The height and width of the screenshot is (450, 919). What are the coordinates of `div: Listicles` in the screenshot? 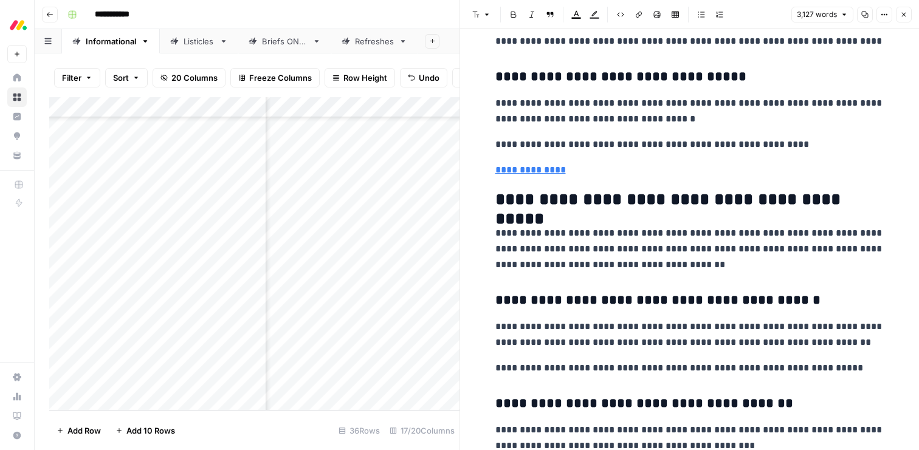 It's located at (199, 41).